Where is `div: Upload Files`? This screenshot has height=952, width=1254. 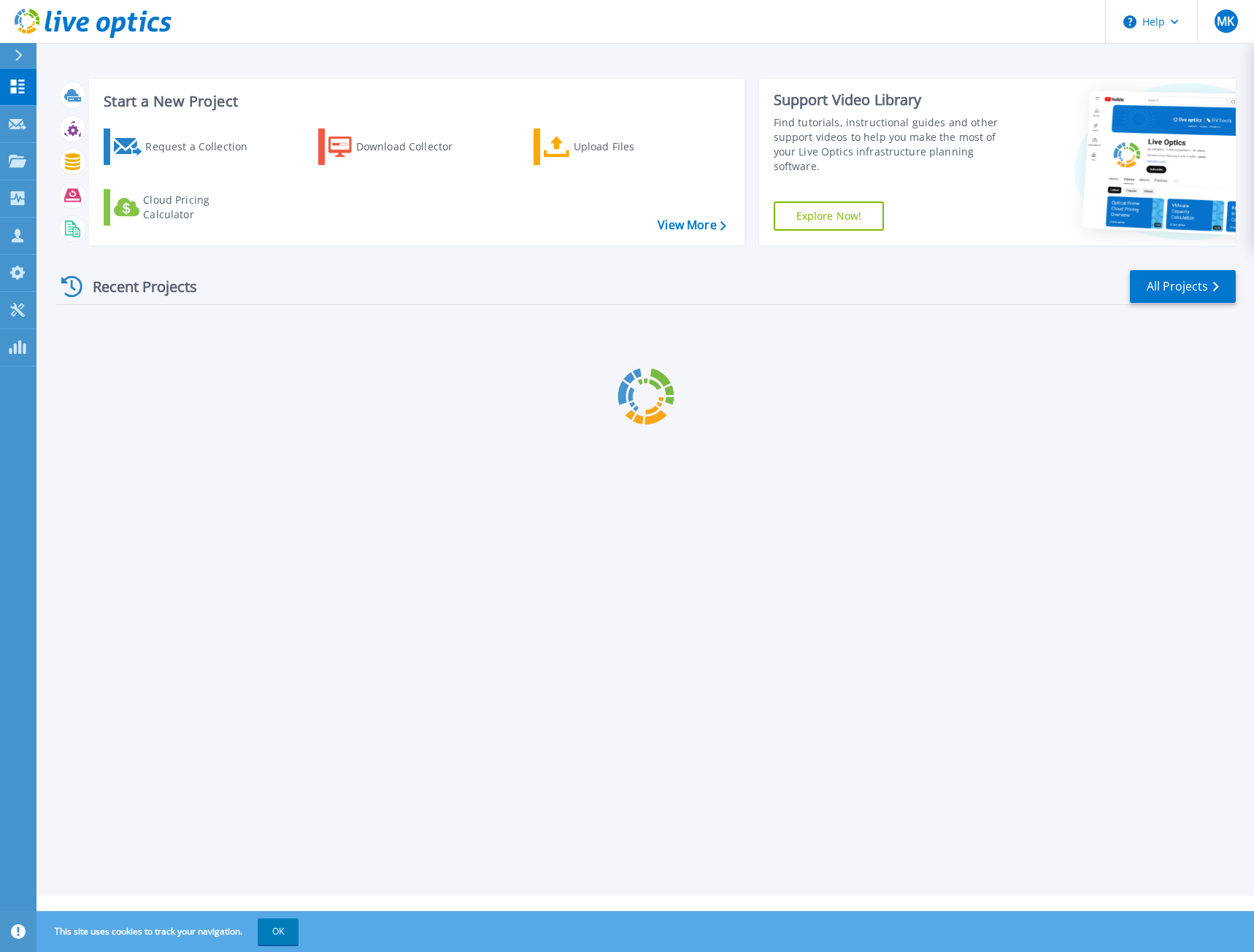 div: Upload Files is located at coordinates (632, 147).